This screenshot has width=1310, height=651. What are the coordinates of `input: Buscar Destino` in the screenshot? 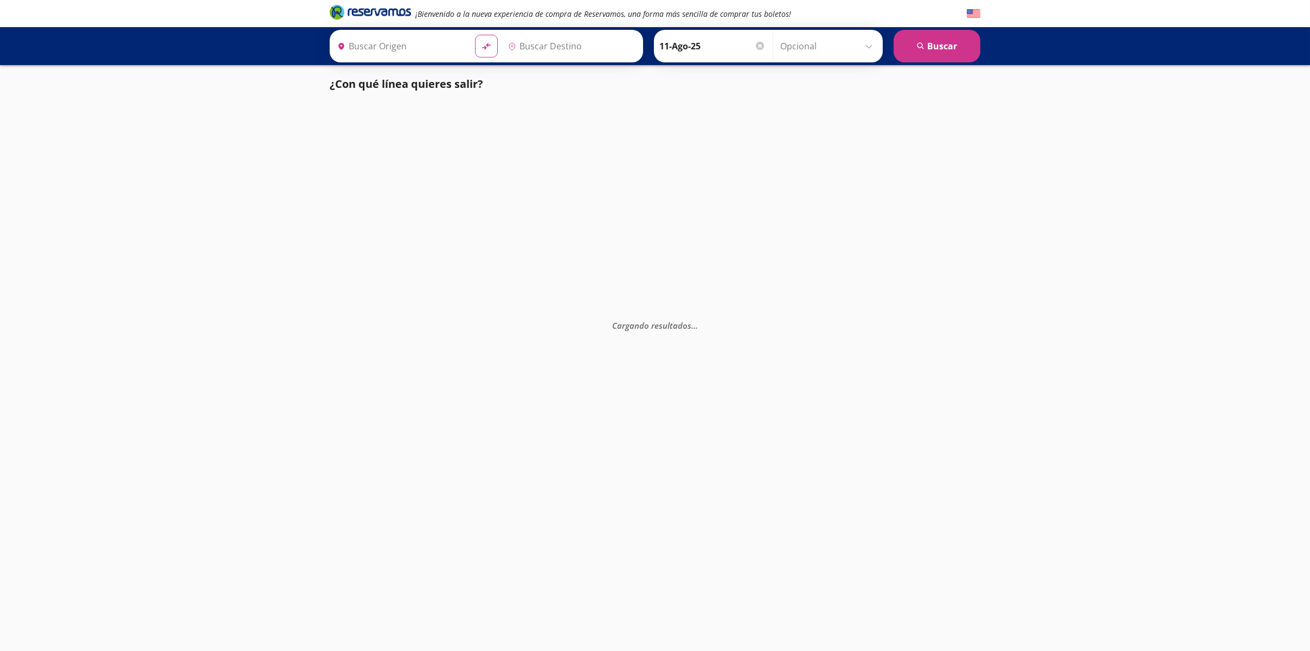 It's located at (570, 46).